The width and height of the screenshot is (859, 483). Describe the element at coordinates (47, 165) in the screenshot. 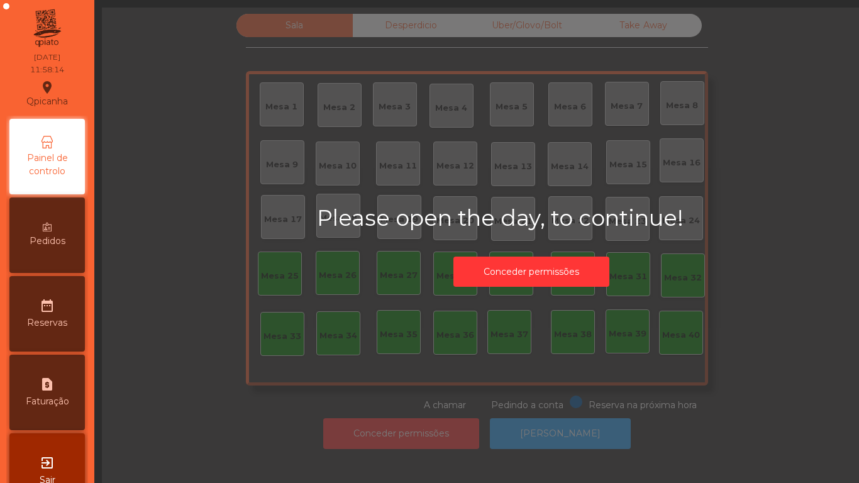

I see `span: Painel de controlo` at that location.